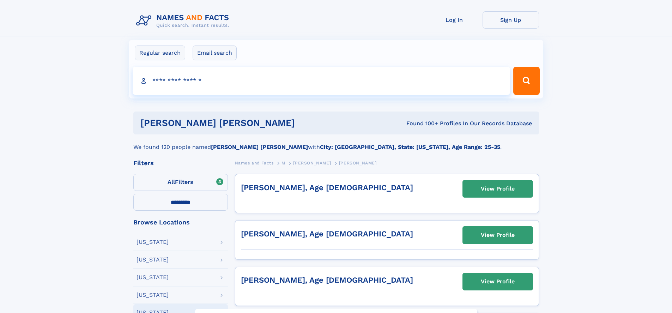 The height and width of the screenshot is (313, 672). What do you see at coordinates (283, 163) in the screenshot?
I see `span: M` at bounding box center [283, 163].